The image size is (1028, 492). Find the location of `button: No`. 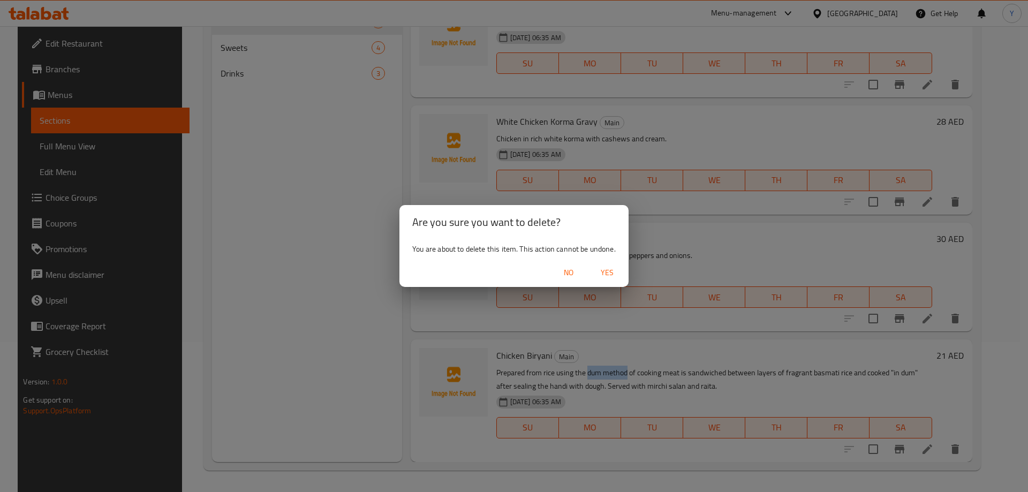

button: No is located at coordinates (569, 273).